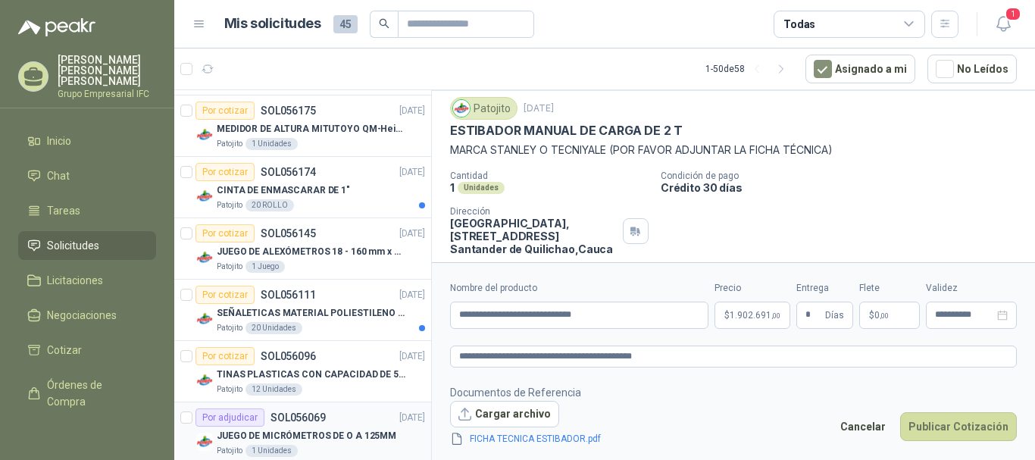 Image resolution: width=1035 pixels, height=460 pixels. Describe the element at coordinates (75, 280) in the screenshot. I see `span: Licitaciones` at that location.